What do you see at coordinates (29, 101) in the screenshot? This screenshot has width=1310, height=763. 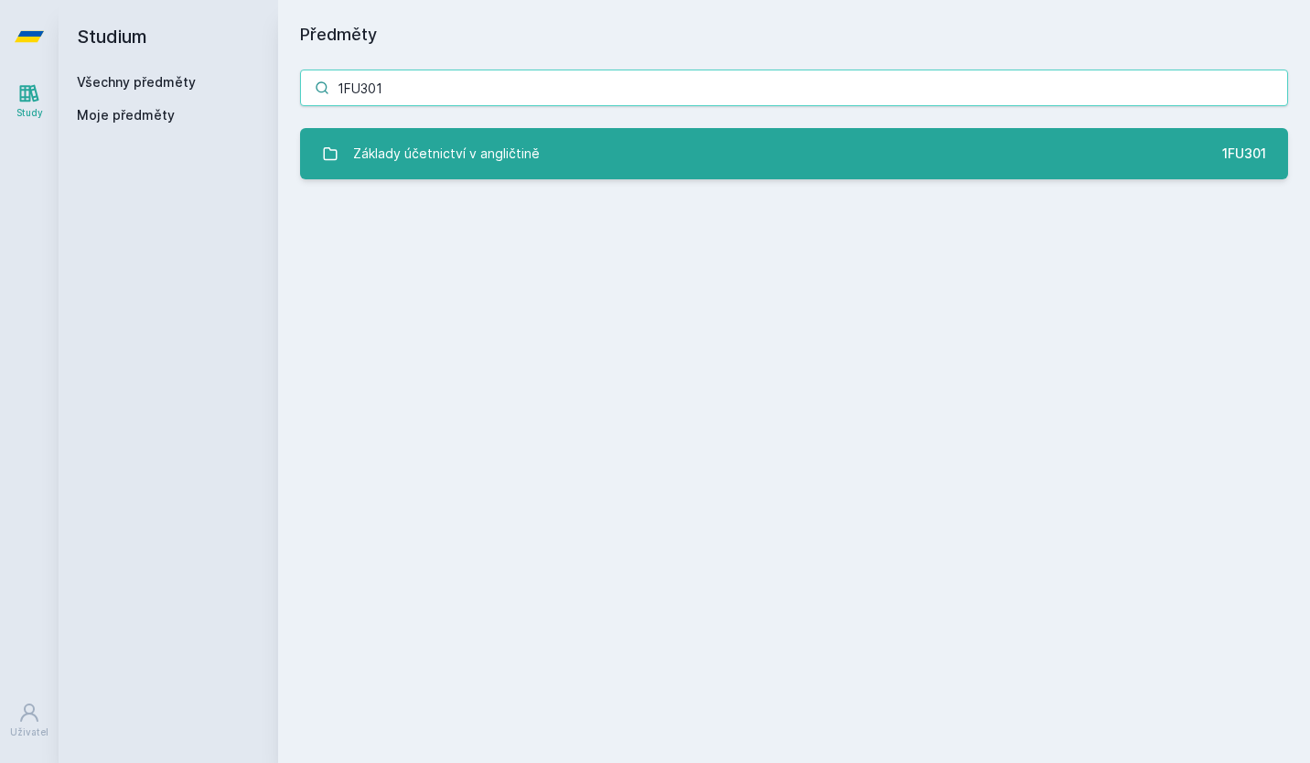 I see `a: Study` at bounding box center [29, 101].